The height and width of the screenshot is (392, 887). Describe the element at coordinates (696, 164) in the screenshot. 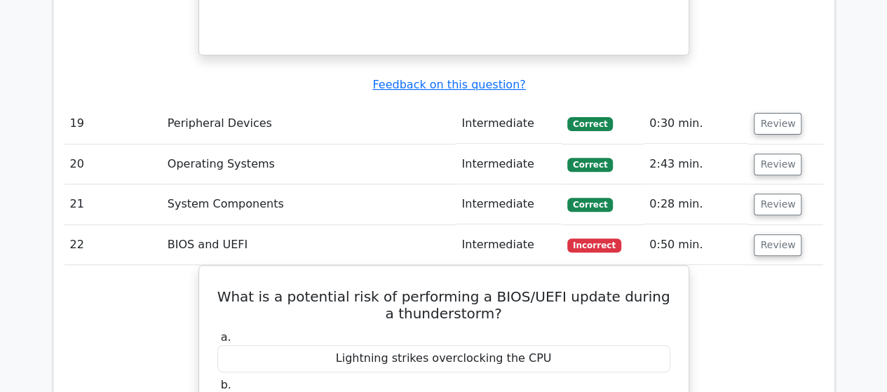

I see `td: 2:43 min.` at that location.